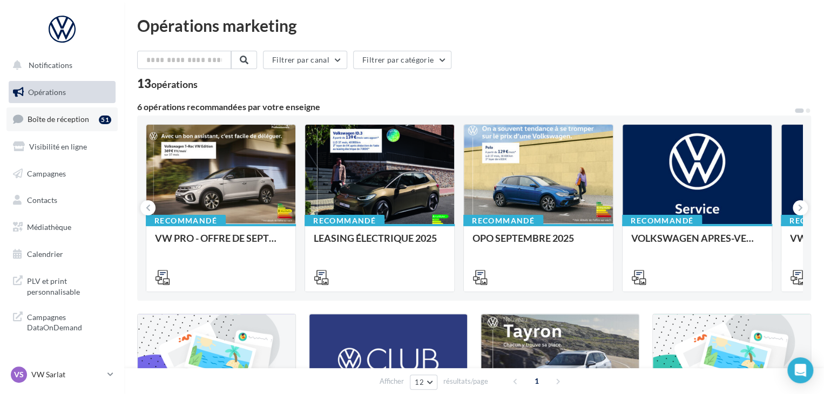 The width and height of the screenshot is (824, 394). I want to click on span: 12, so click(419, 382).